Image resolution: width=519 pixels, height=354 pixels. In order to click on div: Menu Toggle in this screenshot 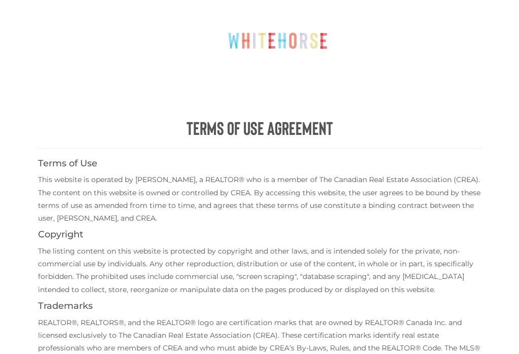, I will do `click(260, 91)`.